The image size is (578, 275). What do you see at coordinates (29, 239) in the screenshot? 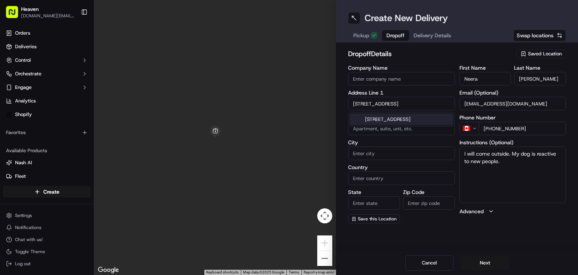
I see `span: Chat with us!` at bounding box center [29, 239].